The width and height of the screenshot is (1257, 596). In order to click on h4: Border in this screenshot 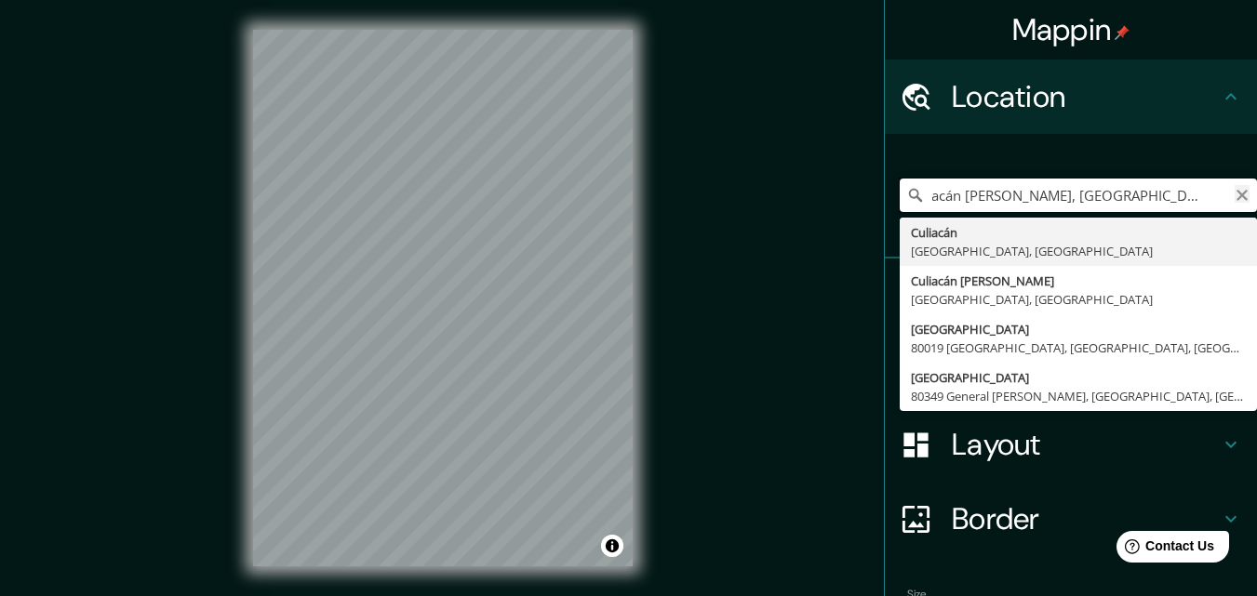, I will do `click(1086, 519)`.